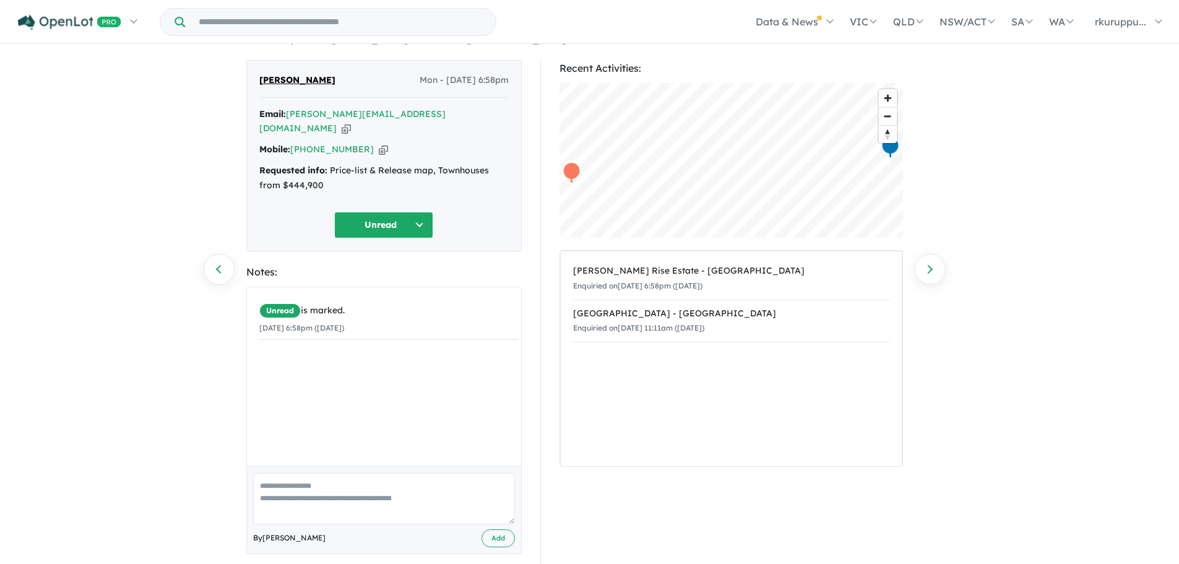  I want to click on button: Unread, so click(384, 225).